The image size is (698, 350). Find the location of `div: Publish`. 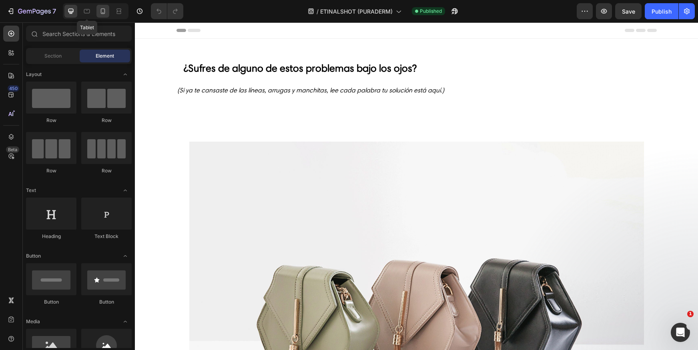

div: Publish is located at coordinates (662, 11).